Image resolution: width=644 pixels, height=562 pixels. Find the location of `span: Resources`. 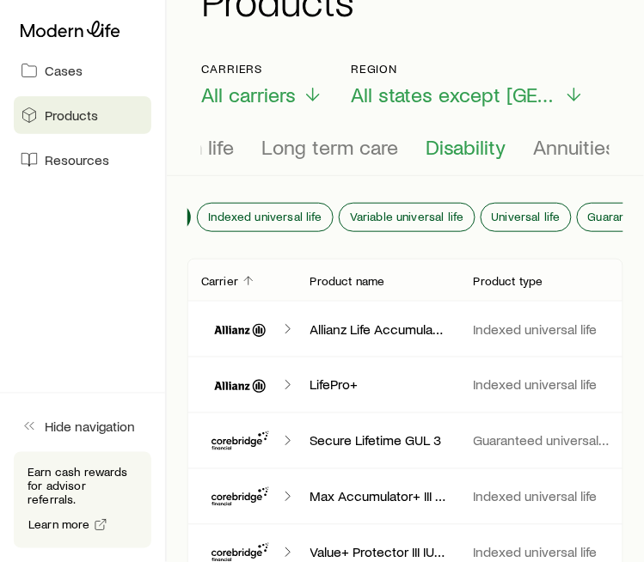

span: Resources is located at coordinates (77, 160).